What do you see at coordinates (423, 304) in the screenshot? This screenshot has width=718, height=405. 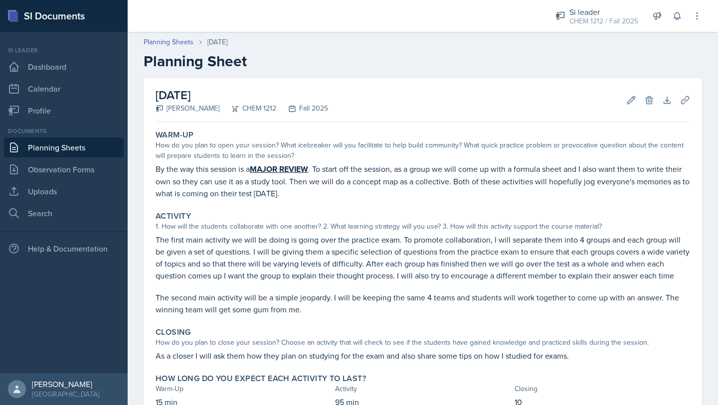 I see `p: The second main activity will be a simple jeopardy. I will be keeping the same 4 teams and studen...` at bounding box center [423, 304].